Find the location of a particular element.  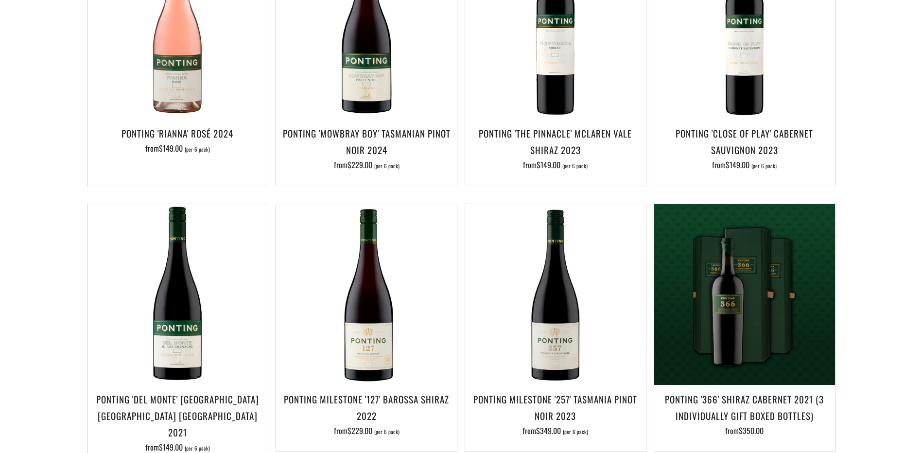

h3: Ponting 'Rianna' Rosé 2024 is located at coordinates (178, 133).